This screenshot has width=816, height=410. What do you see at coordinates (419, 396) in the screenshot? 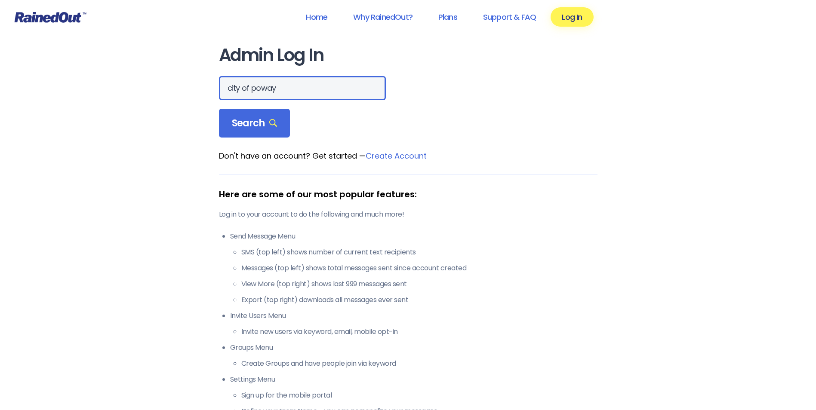
I see `li: Sign up for the mobile portal` at bounding box center [419, 396].